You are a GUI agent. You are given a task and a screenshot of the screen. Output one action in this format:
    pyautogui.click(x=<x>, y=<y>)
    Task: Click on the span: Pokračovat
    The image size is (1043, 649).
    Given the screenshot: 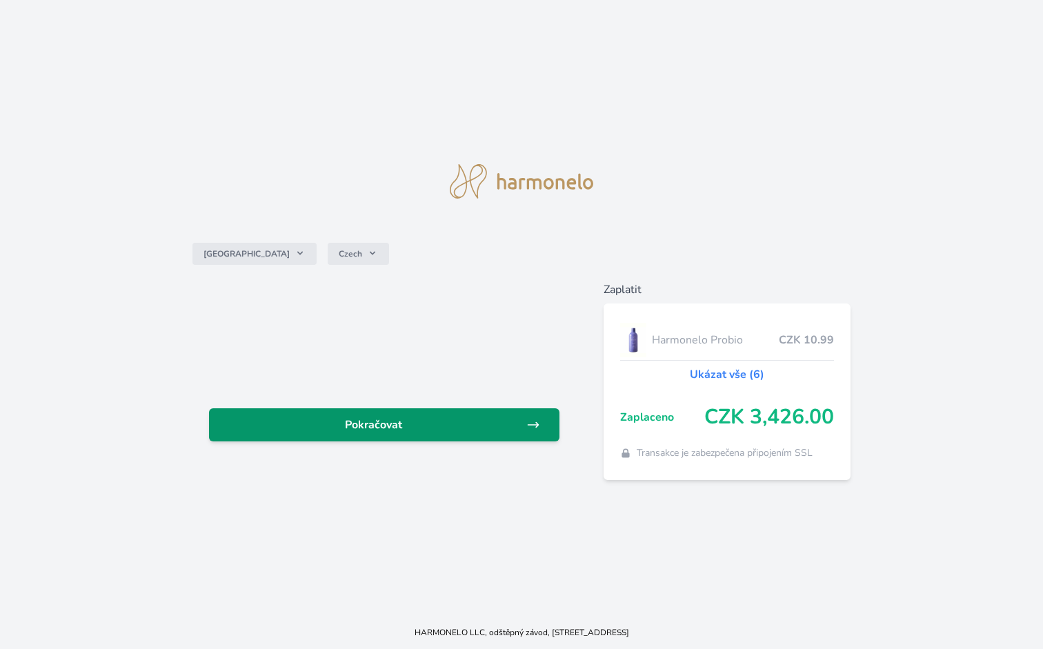 What is the action you would take?
    pyautogui.click(x=373, y=425)
    